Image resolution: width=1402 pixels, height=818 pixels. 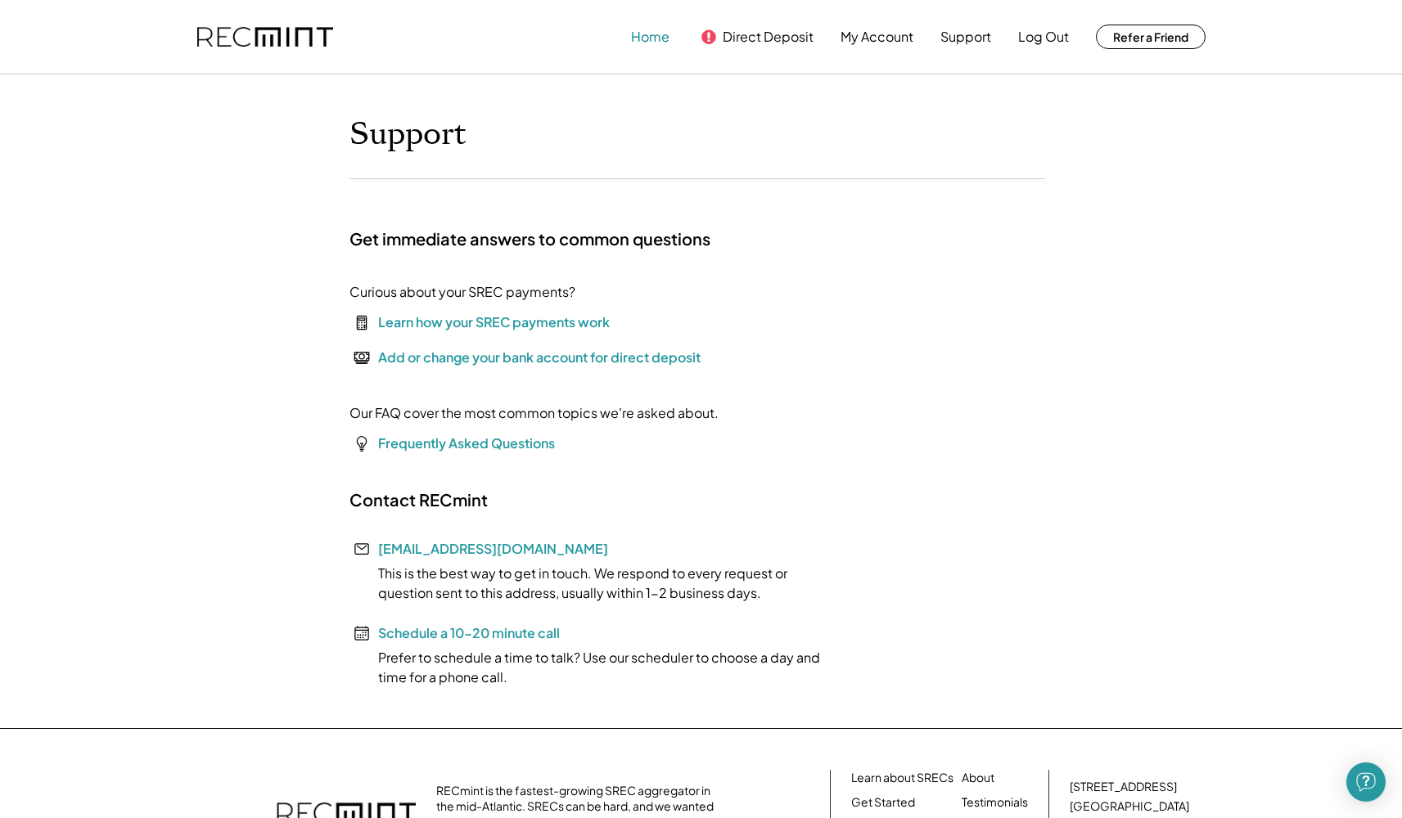 What do you see at coordinates (1151, 37) in the screenshot?
I see `button: Refer a Friend` at bounding box center [1151, 37].